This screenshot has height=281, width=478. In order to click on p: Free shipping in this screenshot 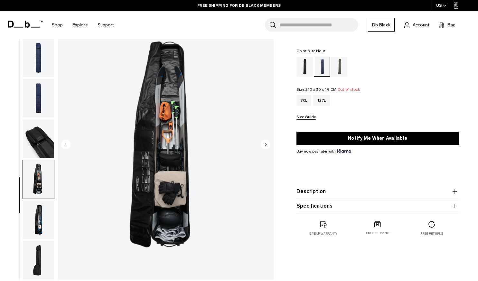, I will do `click(378, 234)`.